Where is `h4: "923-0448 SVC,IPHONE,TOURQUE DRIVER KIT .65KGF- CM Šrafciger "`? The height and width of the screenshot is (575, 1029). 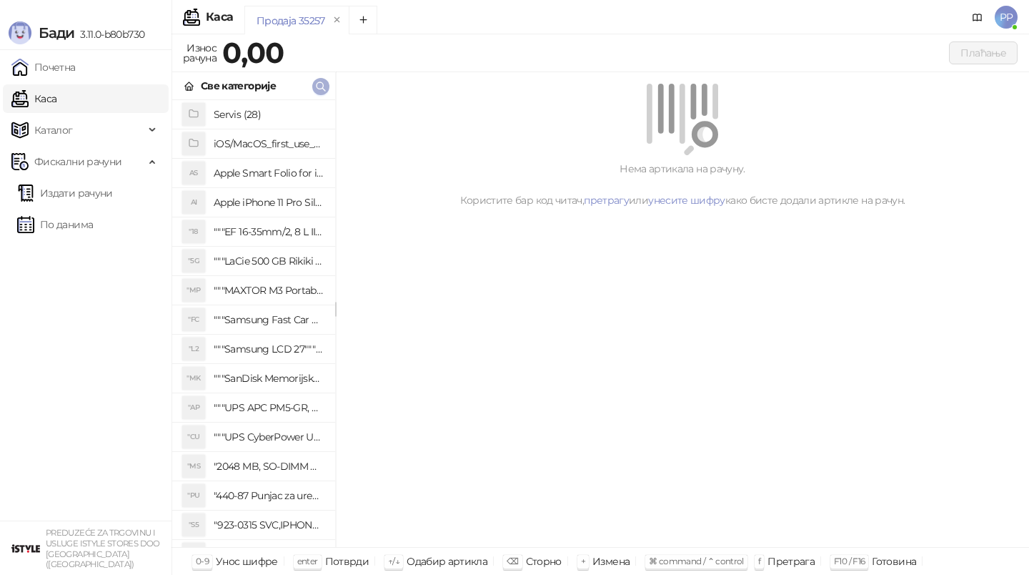 h4: "923-0448 SVC,IPHONE,TOURQUE DRIVER KIT .65KGF- CM Šrafciger " is located at coordinates (269, 554).